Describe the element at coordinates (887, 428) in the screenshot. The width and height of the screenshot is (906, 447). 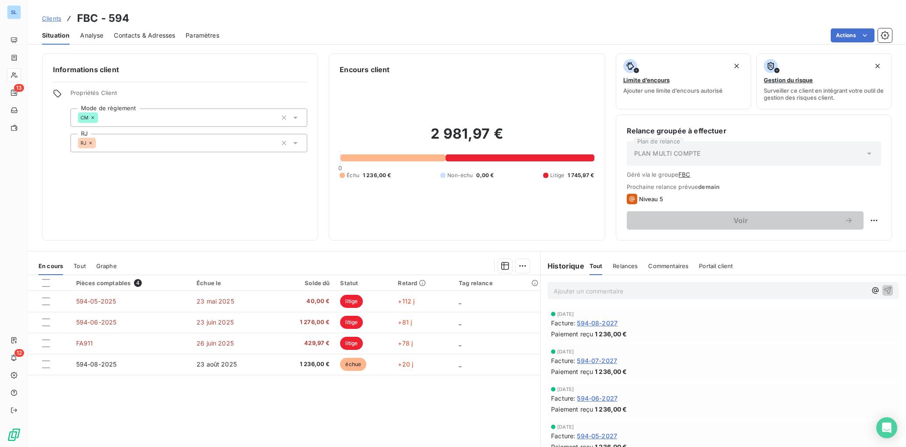
I see `div: Open Intercom Messenger` at that location.